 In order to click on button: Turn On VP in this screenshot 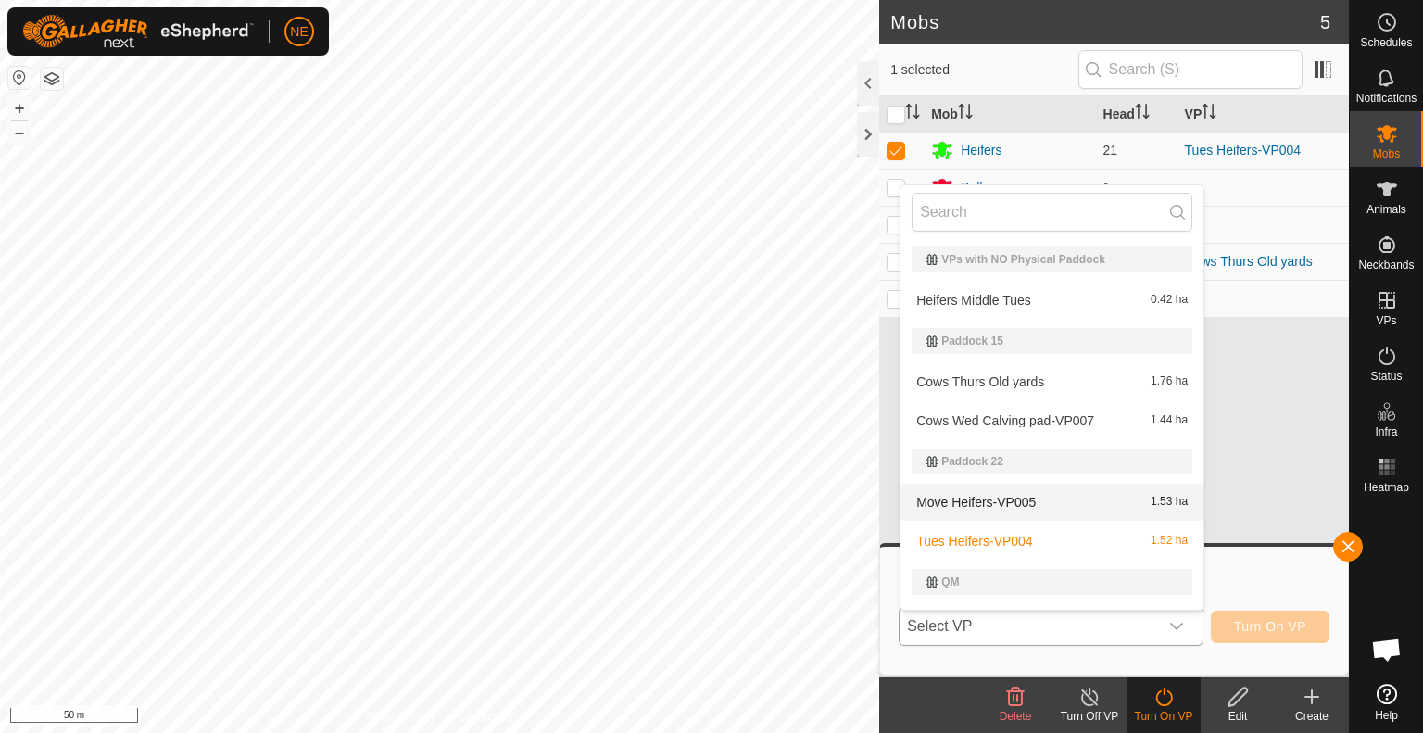, I will do `click(1270, 626)`.